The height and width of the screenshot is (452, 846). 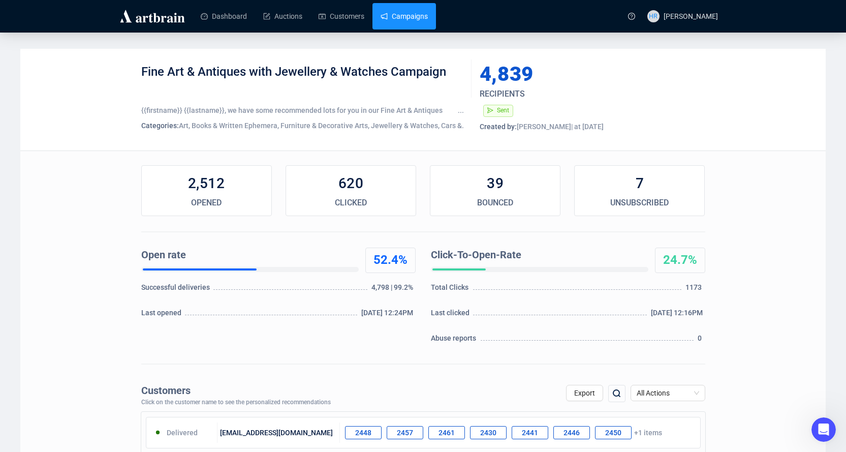 I want to click on b: Artbrain, so click(x=72, y=83).